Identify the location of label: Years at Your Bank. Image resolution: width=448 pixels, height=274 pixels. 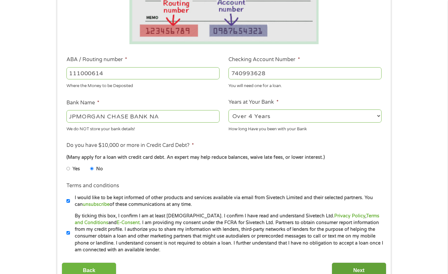
(253, 102).